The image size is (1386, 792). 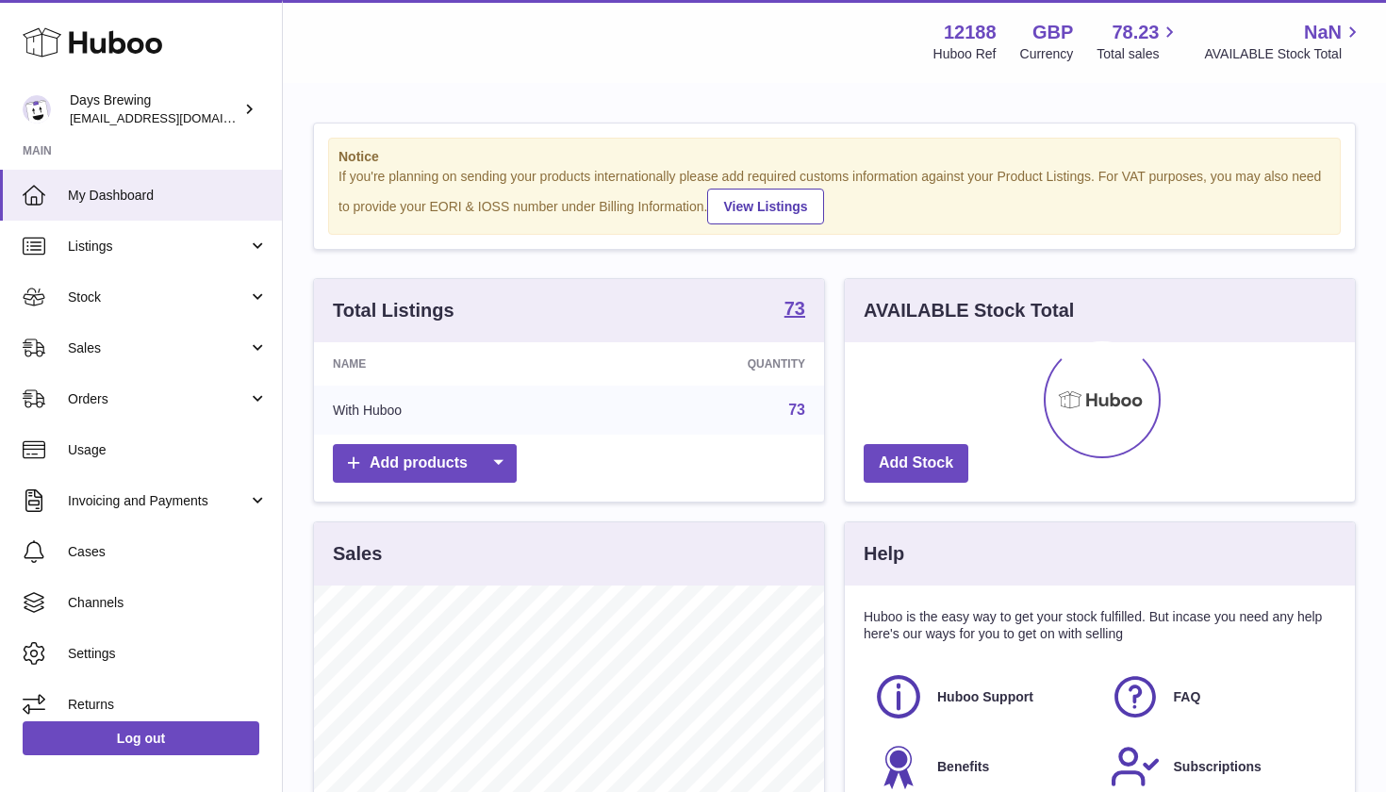 I want to click on p: Huboo is the easy way to get your stock fulfilled. But incase you need any help here's our ways f..., so click(x=1100, y=626).